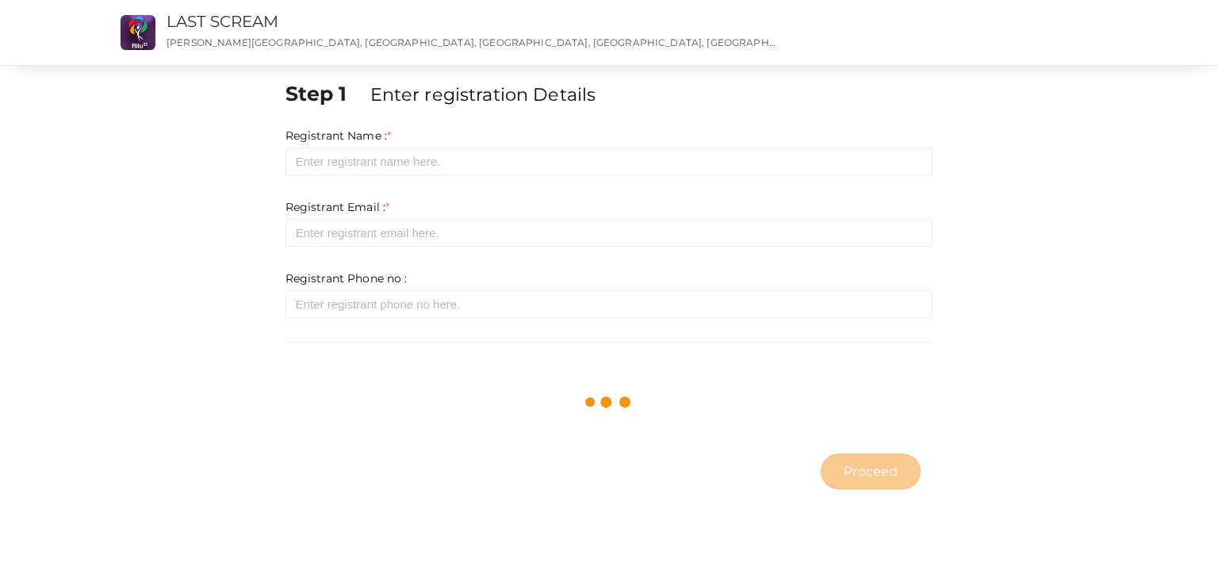  Describe the element at coordinates (609, 402) in the screenshot. I see `img: loading.svg` at that location.